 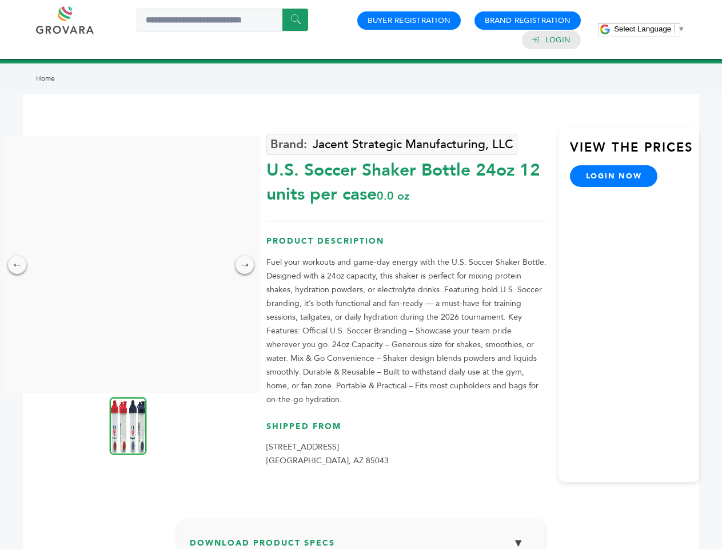 What do you see at coordinates (128, 425) in the screenshot?
I see `img: U.S. Soccer Shaker Bottle – 24oz 12 units per case 0.0 oz` at bounding box center [128, 425].